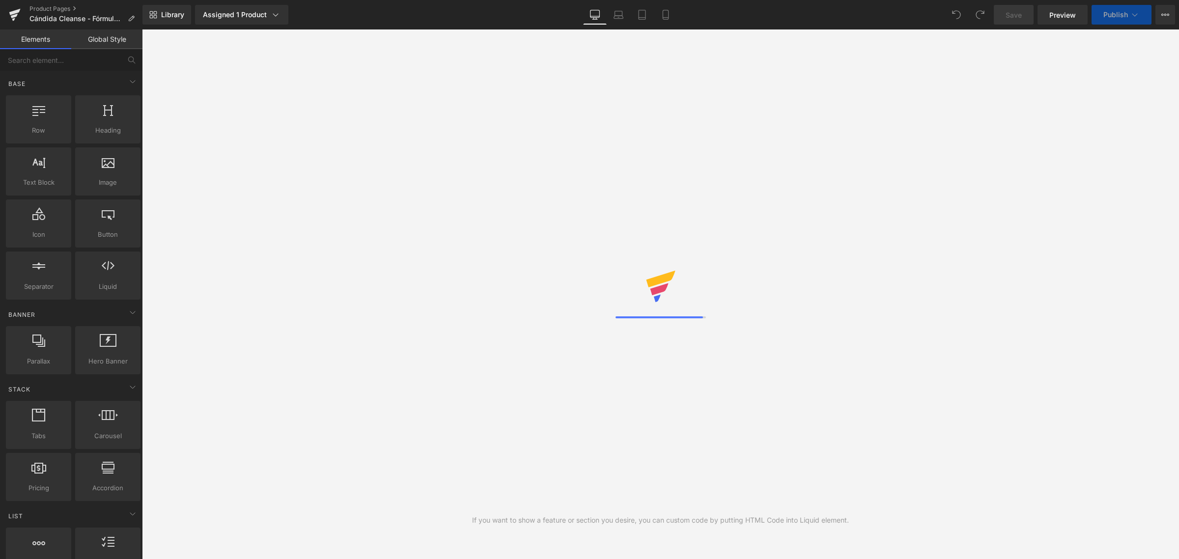  I want to click on span: Image, so click(108, 182).